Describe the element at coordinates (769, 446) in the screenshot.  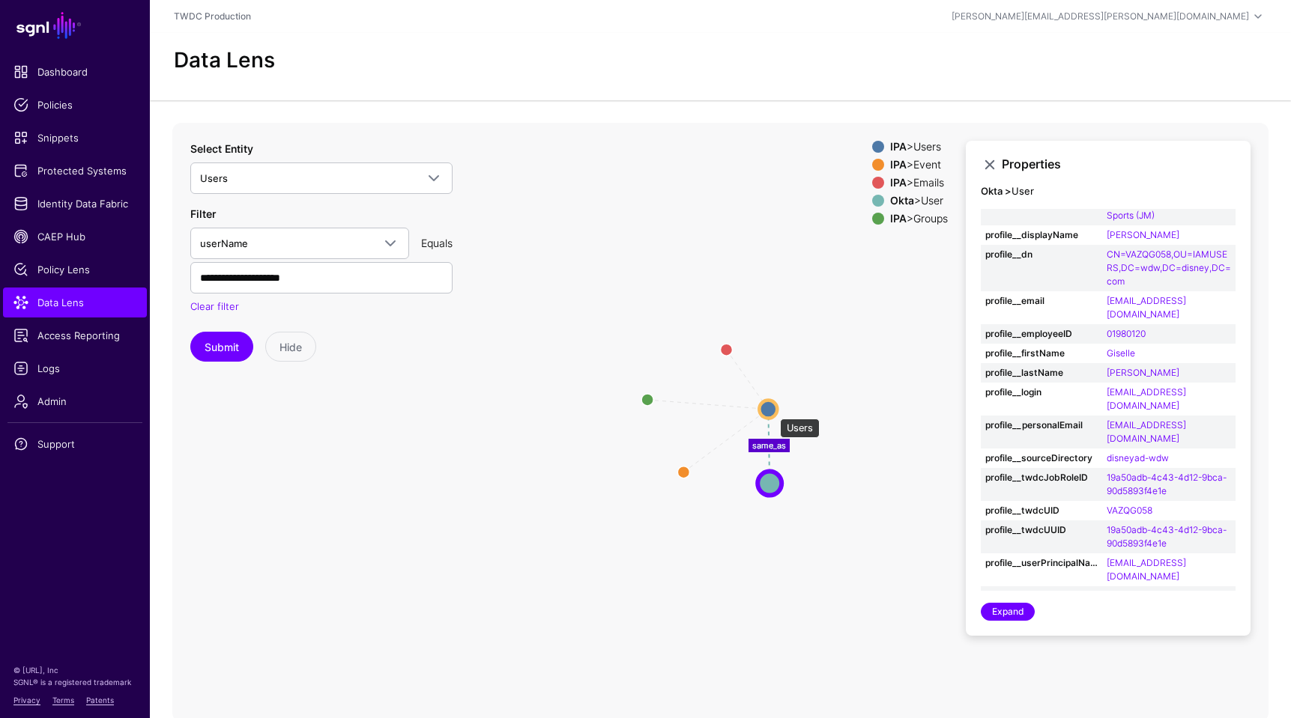
I see `text: same_as` at that location.